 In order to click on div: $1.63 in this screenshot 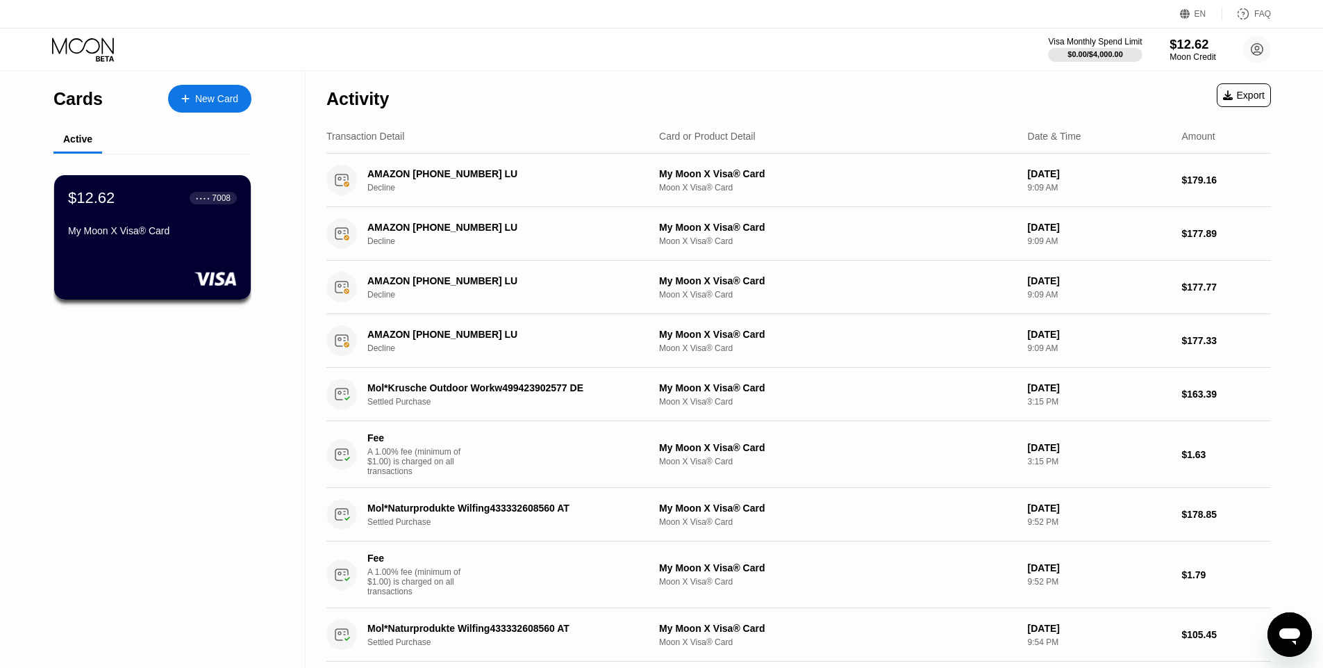, I will do `click(1226, 454)`.